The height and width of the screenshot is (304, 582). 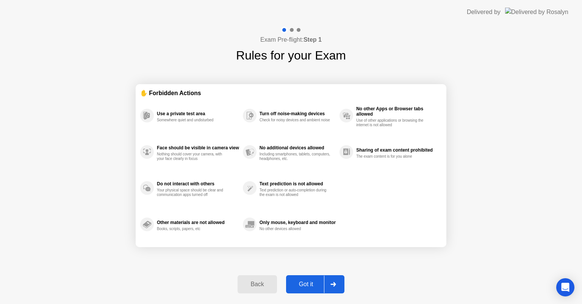 What do you see at coordinates (192, 192) in the screenshot?
I see `div: Your physical space should be clear and communication apps turned off` at bounding box center [192, 192].